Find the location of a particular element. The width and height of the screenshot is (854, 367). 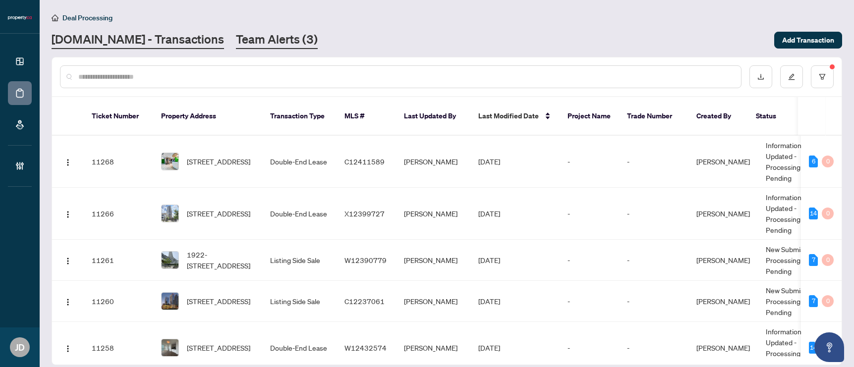

th: Ticket Number is located at coordinates (118, 116).